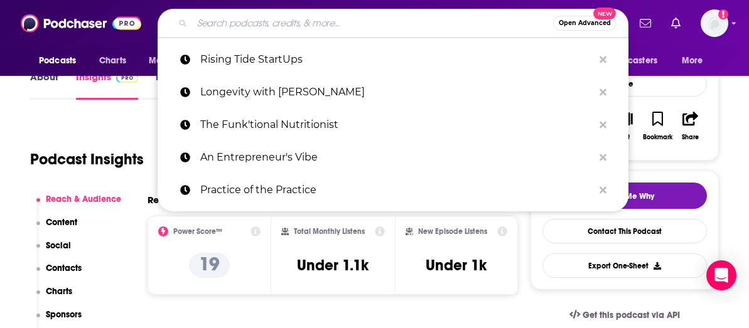 The width and height of the screenshot is (749, 328). Describe the element at coordinates (693, 61) in the screenshot. I see `span: More` at that location.